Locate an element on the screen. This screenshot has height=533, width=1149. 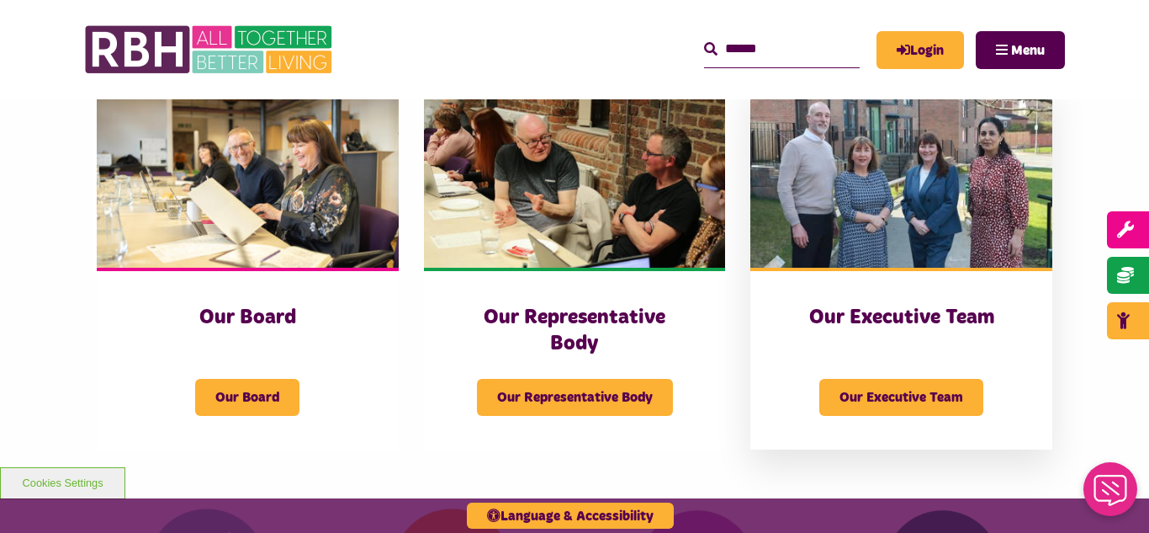
h3: Our Representative Body is located at coordinates (575, 331).